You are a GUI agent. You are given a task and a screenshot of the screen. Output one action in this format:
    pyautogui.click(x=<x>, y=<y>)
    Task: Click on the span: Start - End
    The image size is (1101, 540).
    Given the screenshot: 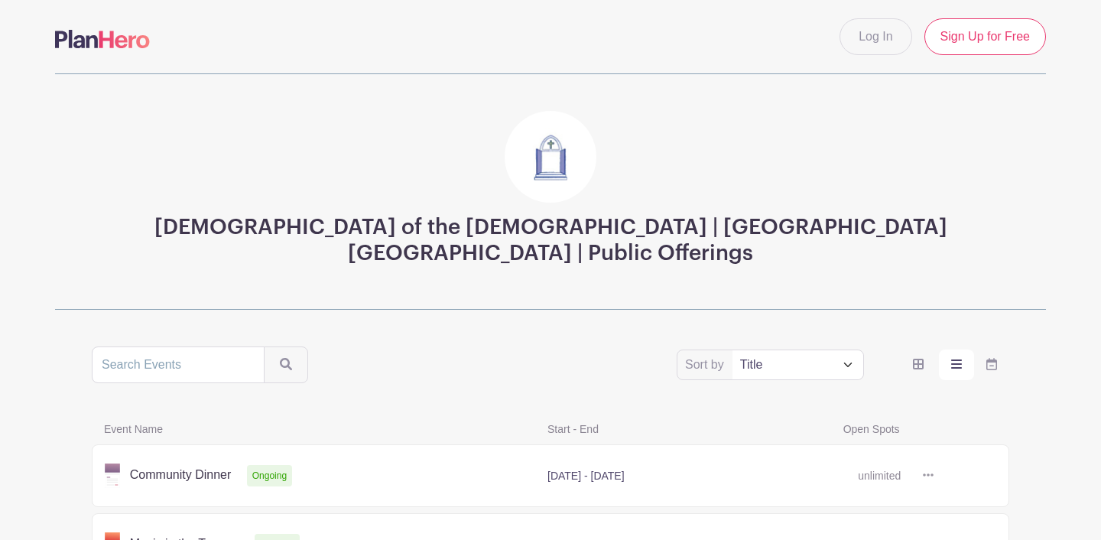 What is the action you would take?
    pyautogui.click(x=686, y=429)
    